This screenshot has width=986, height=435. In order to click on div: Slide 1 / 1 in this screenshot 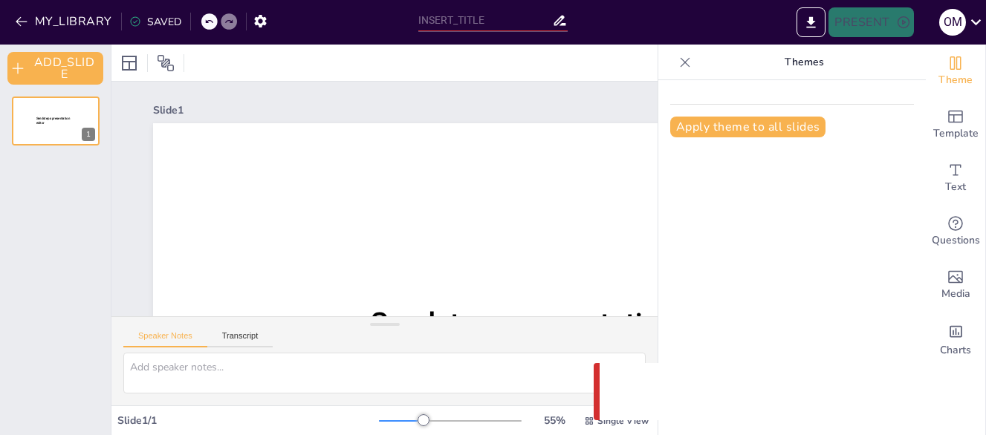, I will do `click(248, 421)`.